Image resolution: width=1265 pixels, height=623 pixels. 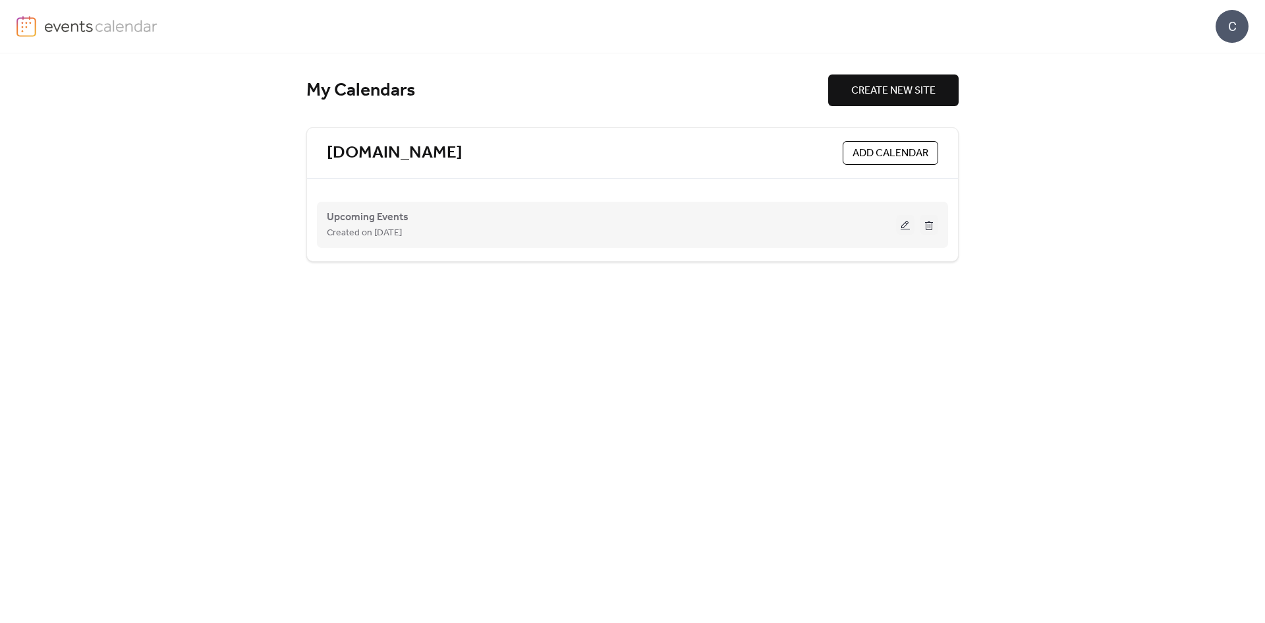 What do you see at coordinates (890, 154) in the screenshot?
I see `span: ADD CALENDAR` at bounding box center [890, 154].